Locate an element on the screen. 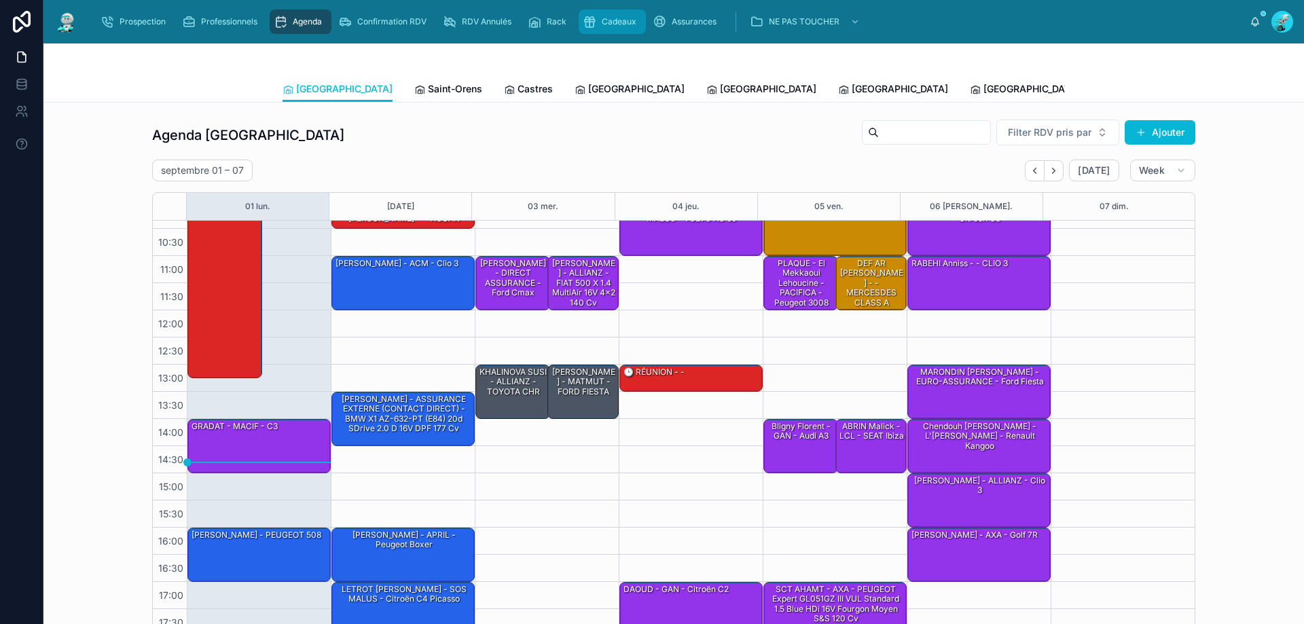 The image size is (1304, 624). div: GRADAT - MACIF - C3 is located at coordinates (259, 446).